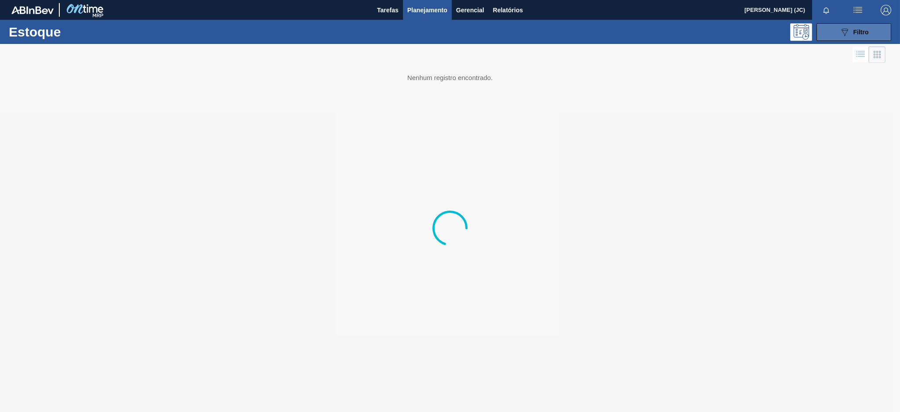  What do you see at coordinates (886, 10) in the screenshot?
I see `img: Logout` at bounding box center [886, 10].